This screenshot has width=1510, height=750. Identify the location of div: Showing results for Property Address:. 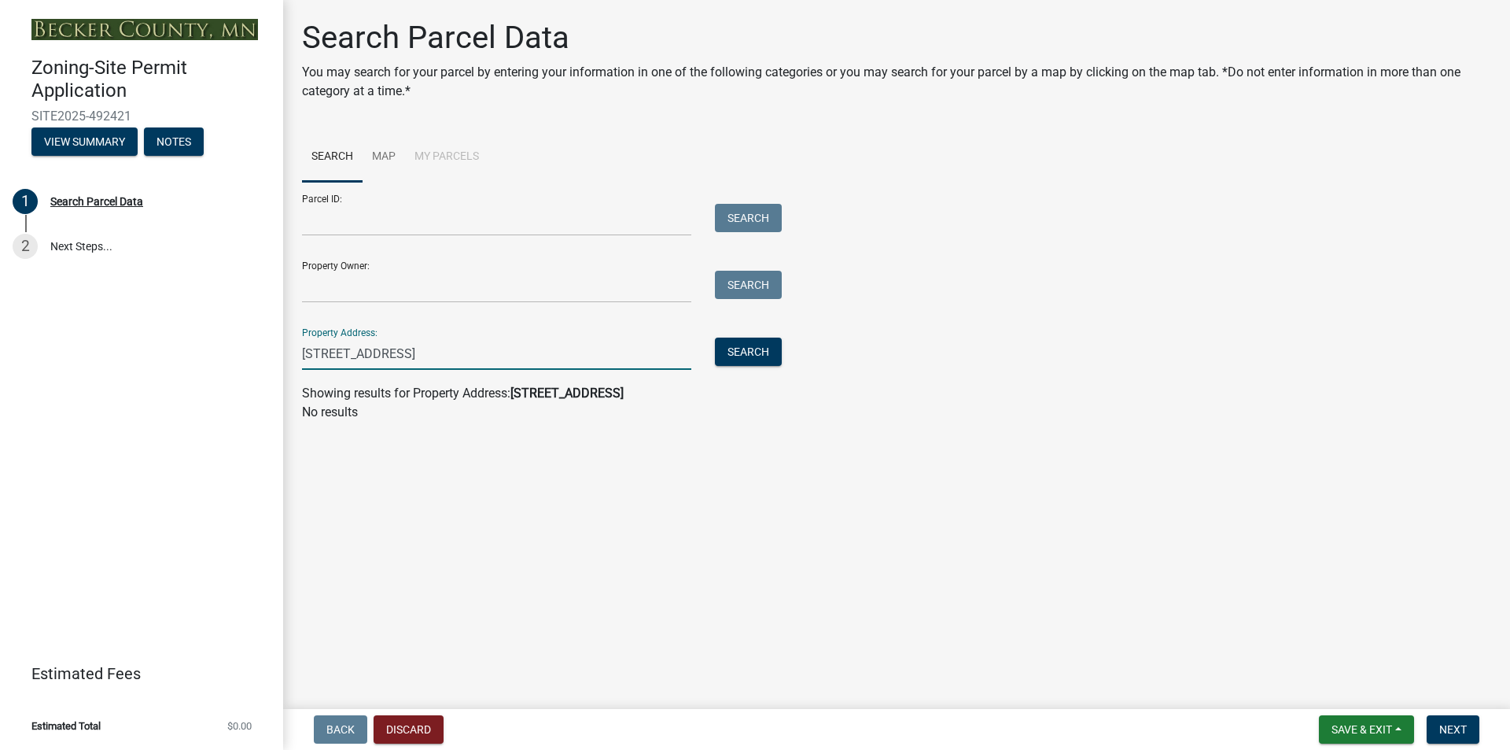
(897, 393).